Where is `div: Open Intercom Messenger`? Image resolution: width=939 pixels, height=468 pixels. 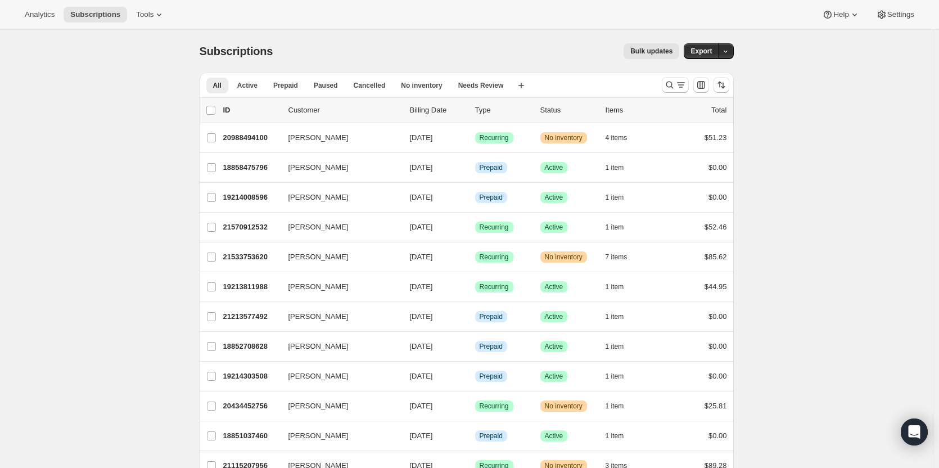 div: Open Intercom Messenger is located at coordinates (914, 432).